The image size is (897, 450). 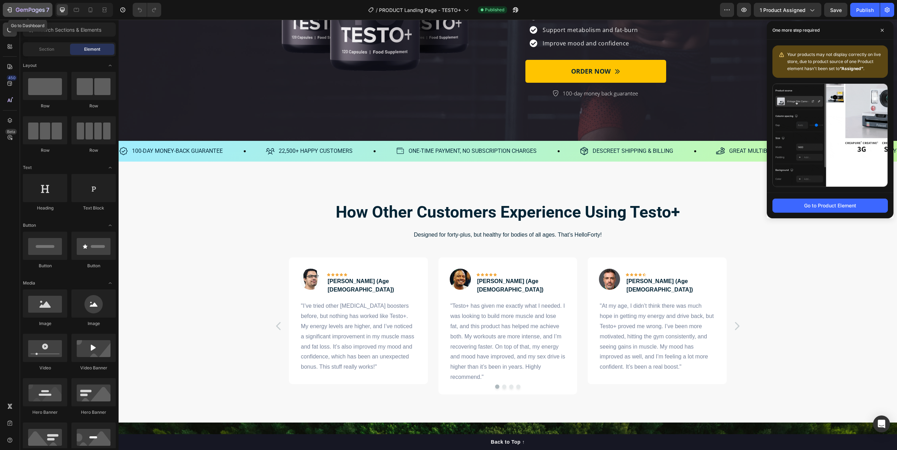 I want to click on span: Save, so click(x=836, y=10).